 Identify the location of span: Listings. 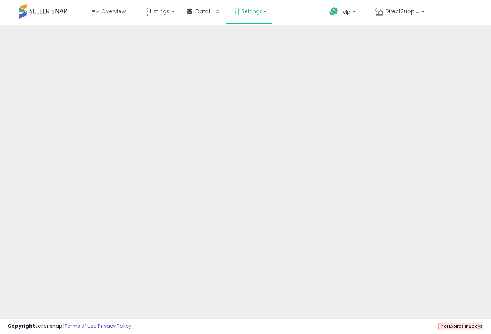
(160, 11).